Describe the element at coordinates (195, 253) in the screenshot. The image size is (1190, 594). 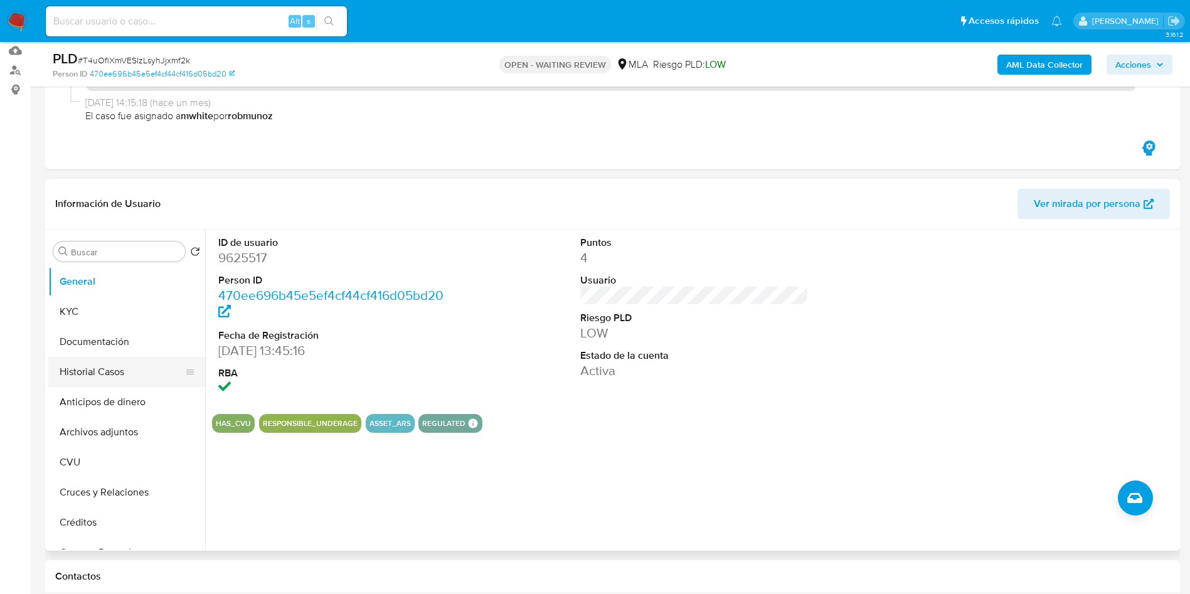
I see `button: Volver al orden por defecto` at that location.